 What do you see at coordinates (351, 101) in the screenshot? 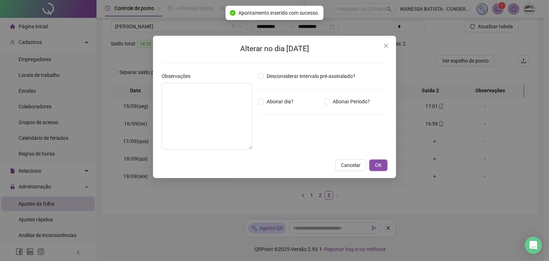
I see `span: Abonar Período?` at bounding box center [351, 101].